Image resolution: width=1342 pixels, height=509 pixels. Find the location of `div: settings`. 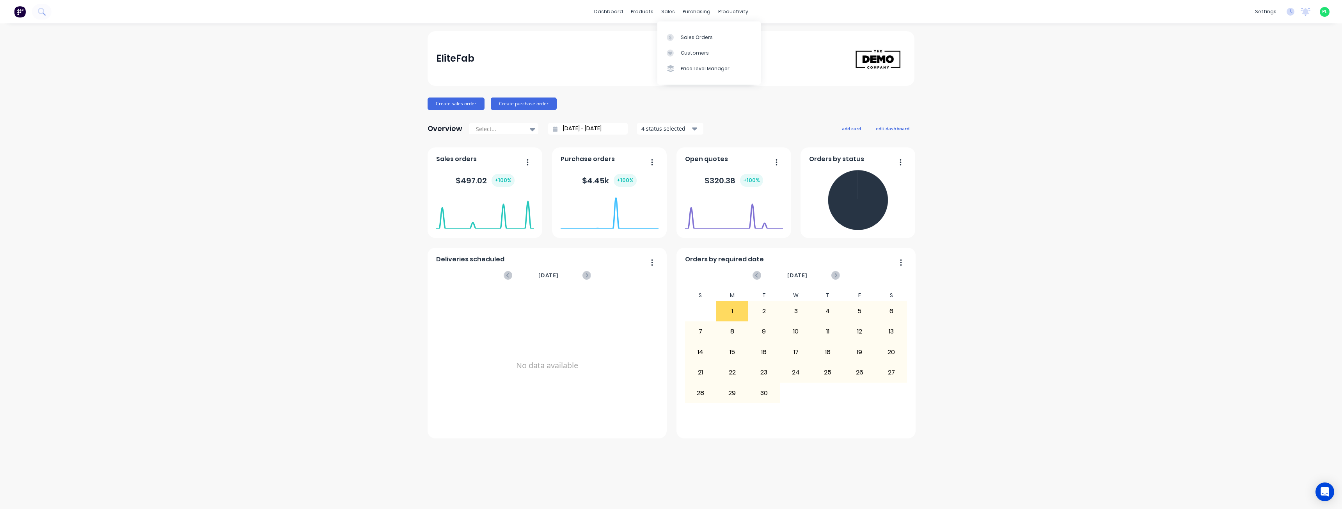

div: settings is located at coordinates (1265, 12).